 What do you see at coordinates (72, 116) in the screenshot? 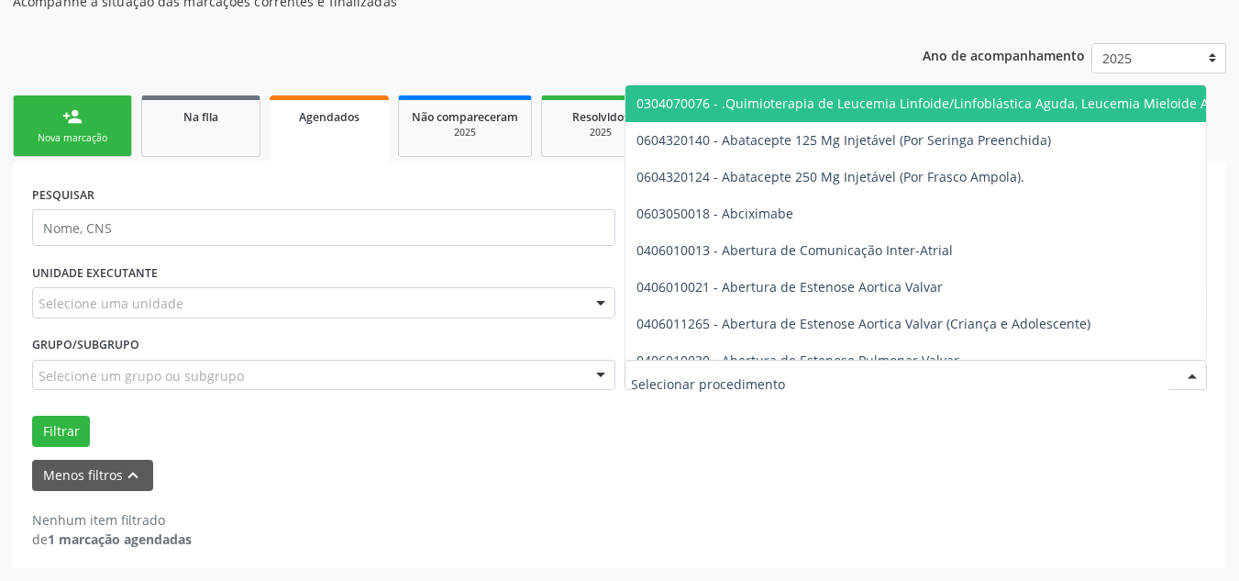
I see `div: person_add` at bounding box center [72, 116].